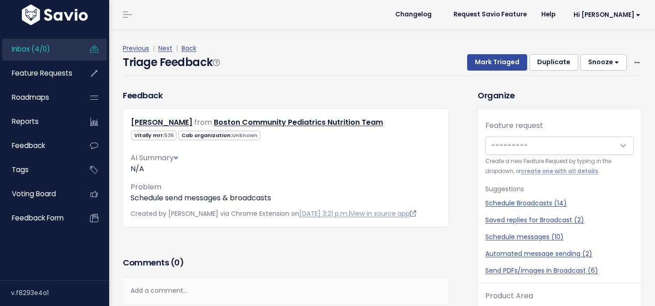 Image resolution: width=655 pixels, height=306 pixels. What do you see at coordinates (39, 146) in the screenshot?
I see `a: Feedback` at bounding box center [39, 146].